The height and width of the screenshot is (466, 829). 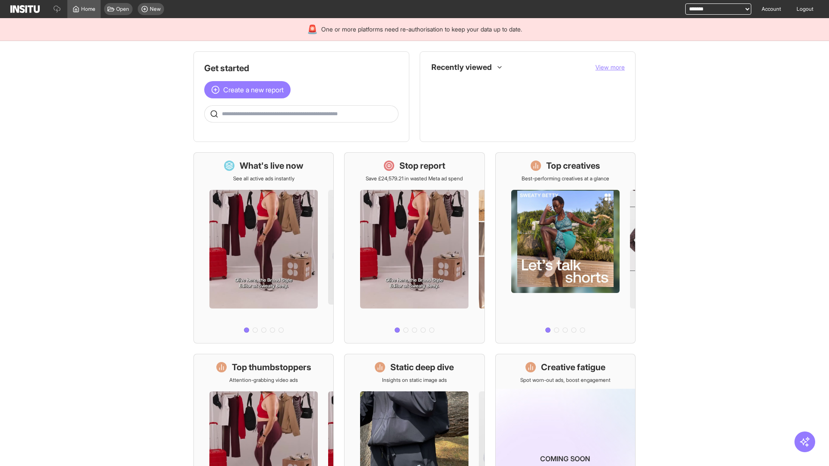 What do you see at coordinates (264, 179) in the screenshot?
I see `p: See all active ads instantly` at bounding box center [264, 179].